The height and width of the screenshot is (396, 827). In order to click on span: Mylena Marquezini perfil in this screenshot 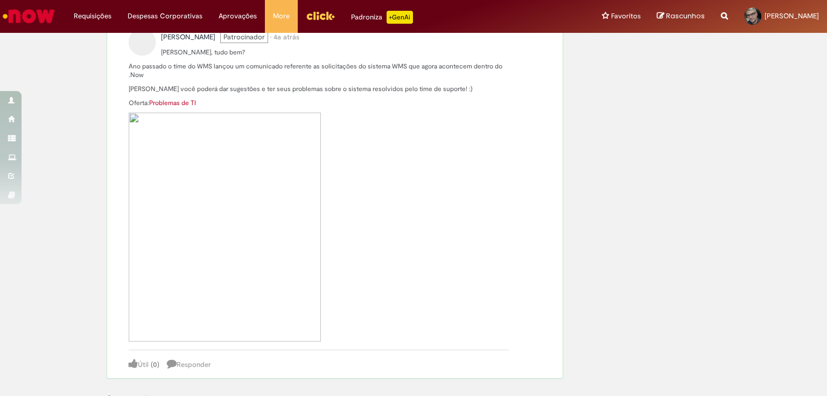, I will do `click(188, 37)`.